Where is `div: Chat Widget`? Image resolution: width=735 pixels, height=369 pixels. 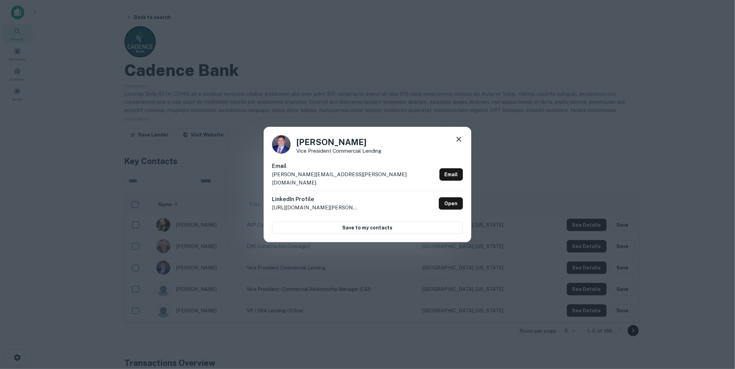 div: Chat Widget is located at coordinates (718, 331).